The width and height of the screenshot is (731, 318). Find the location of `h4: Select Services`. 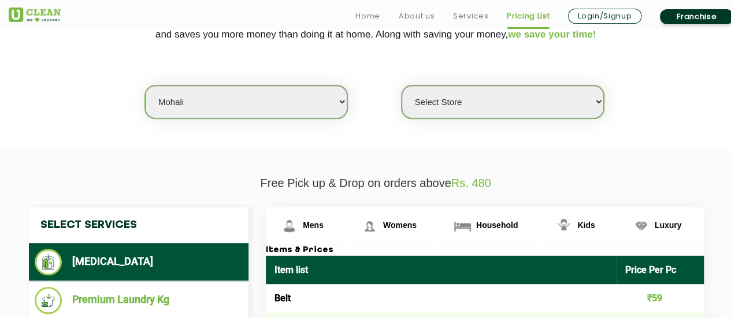

h4: Select Services is located at coordinates (139, 225).